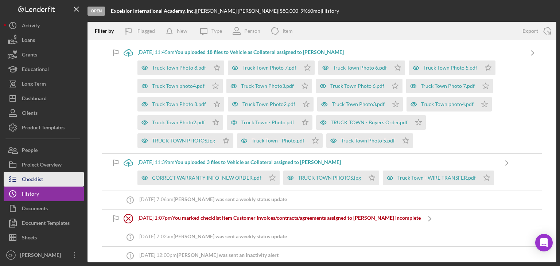 The height and width of the screenshot is (266, 560). I want to click on button: Flagged, so click(141, 31).